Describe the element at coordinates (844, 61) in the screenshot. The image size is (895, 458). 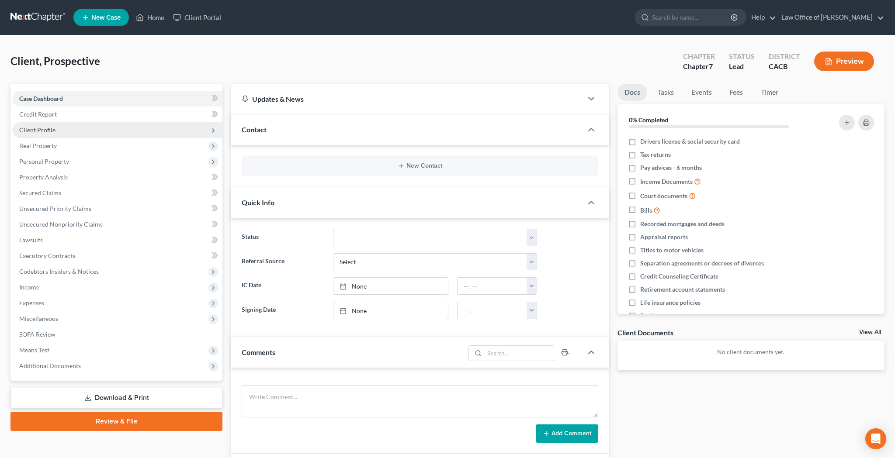
I see `button: Preview` at that location.